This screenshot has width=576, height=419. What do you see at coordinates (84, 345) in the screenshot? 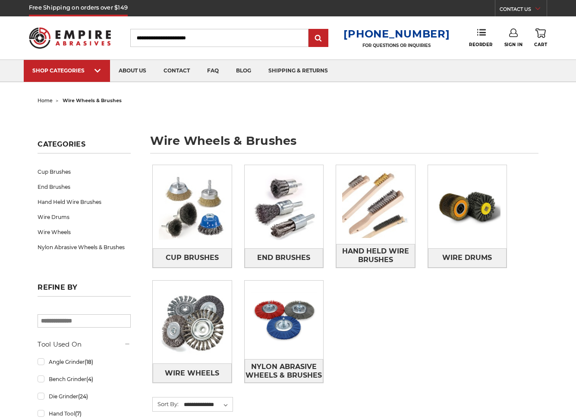
I see `h5: Tool Used On` at bounding box center [84, 345].